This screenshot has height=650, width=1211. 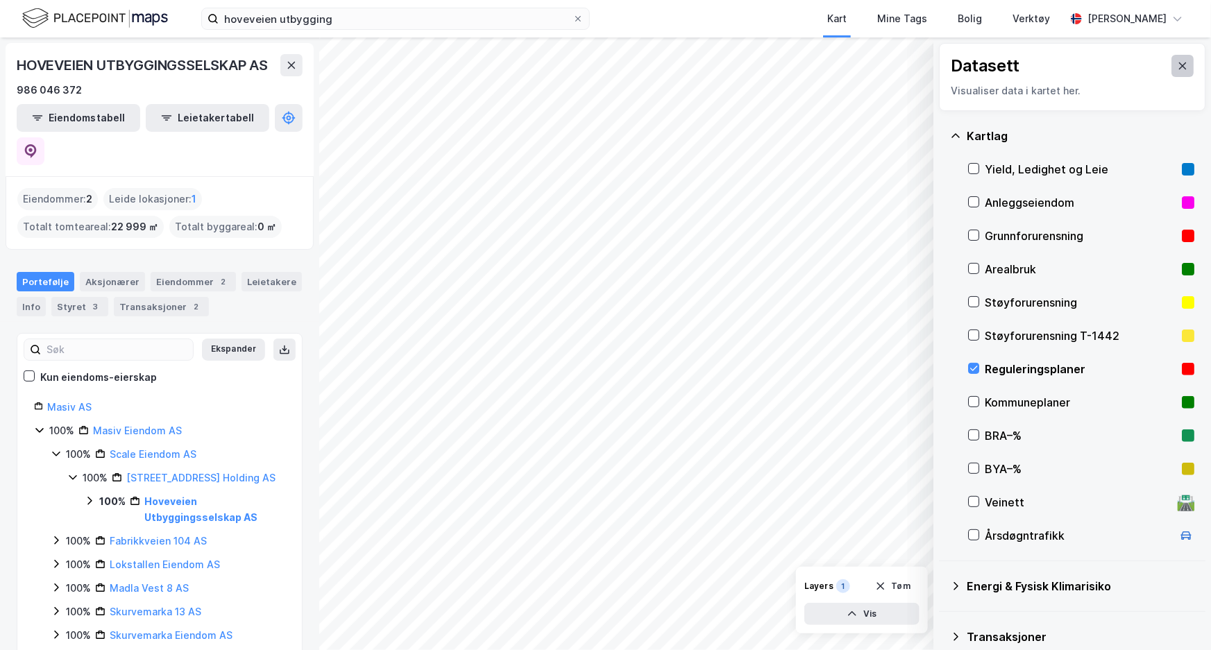 I want to click on div: Støyforurensning, so click(x=1081, y=303).